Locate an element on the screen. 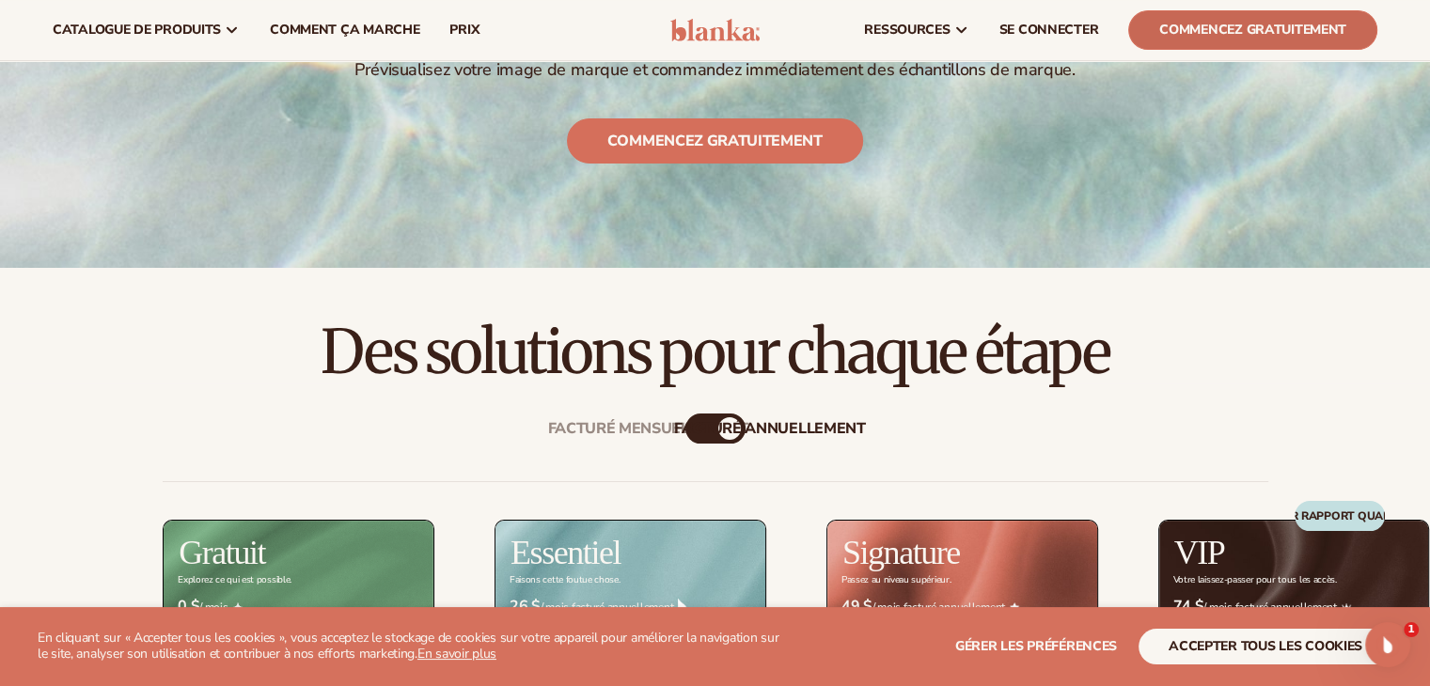 This screenshot has width=1430, height=686. font: facturé annuellement is located at coordinates (770, 429).